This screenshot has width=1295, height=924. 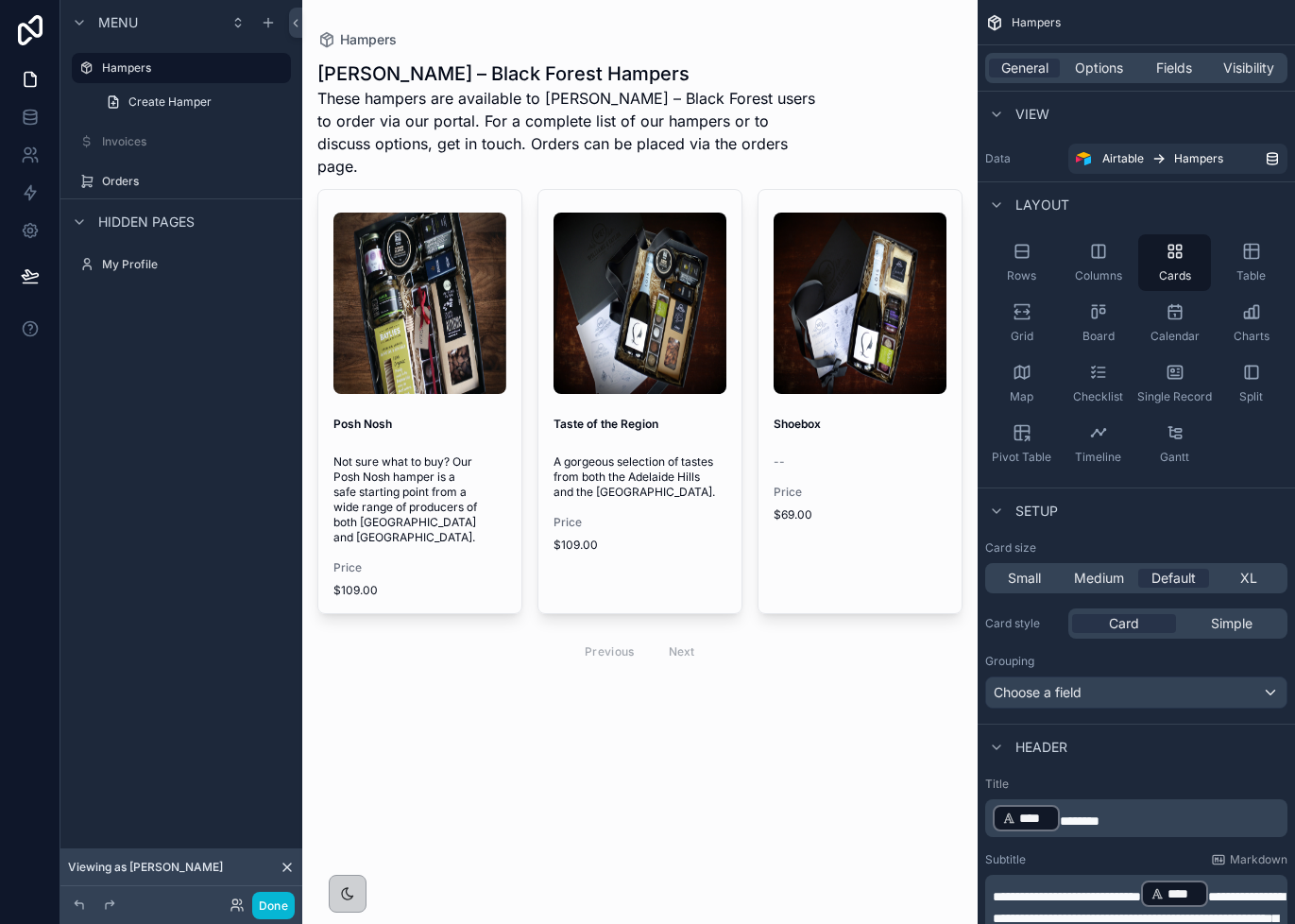 What do you see at coordinates (194, 142) in the screenshot?
I see `label: Invoices` at bounding box center [194, 142].